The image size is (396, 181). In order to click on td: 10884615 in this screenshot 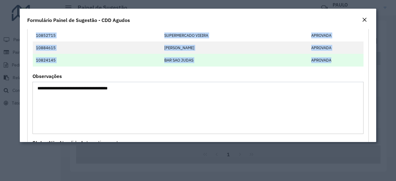, I will do `click(97, 48)`.